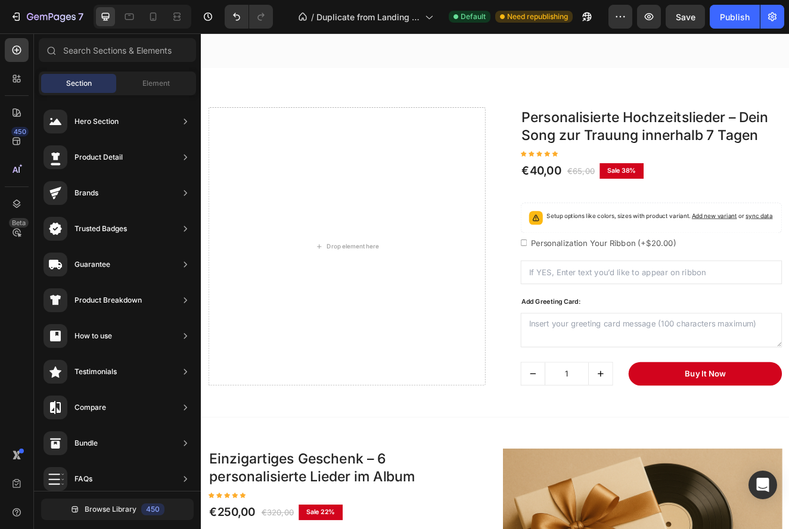 The image size is (789, 529). Describe the element at coordinates (97, 122) in the screenshot. I see `div: Hero Section` at that location.